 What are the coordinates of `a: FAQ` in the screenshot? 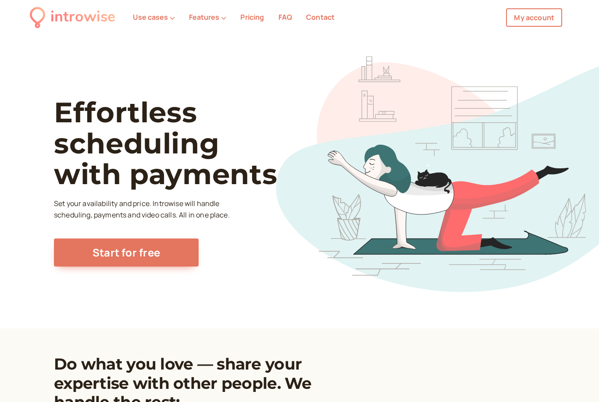 It's located at (285, 17).